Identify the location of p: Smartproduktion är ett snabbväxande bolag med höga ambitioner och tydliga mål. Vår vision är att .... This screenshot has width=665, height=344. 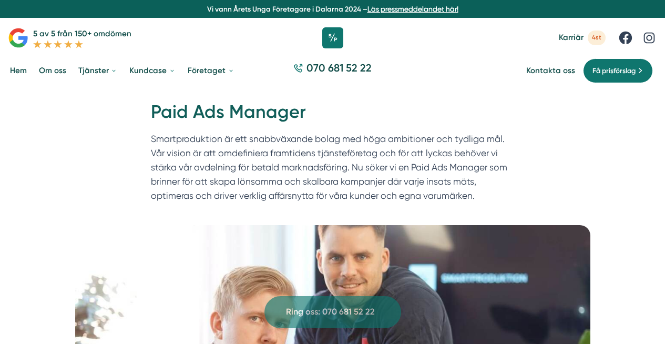
(333, 170).